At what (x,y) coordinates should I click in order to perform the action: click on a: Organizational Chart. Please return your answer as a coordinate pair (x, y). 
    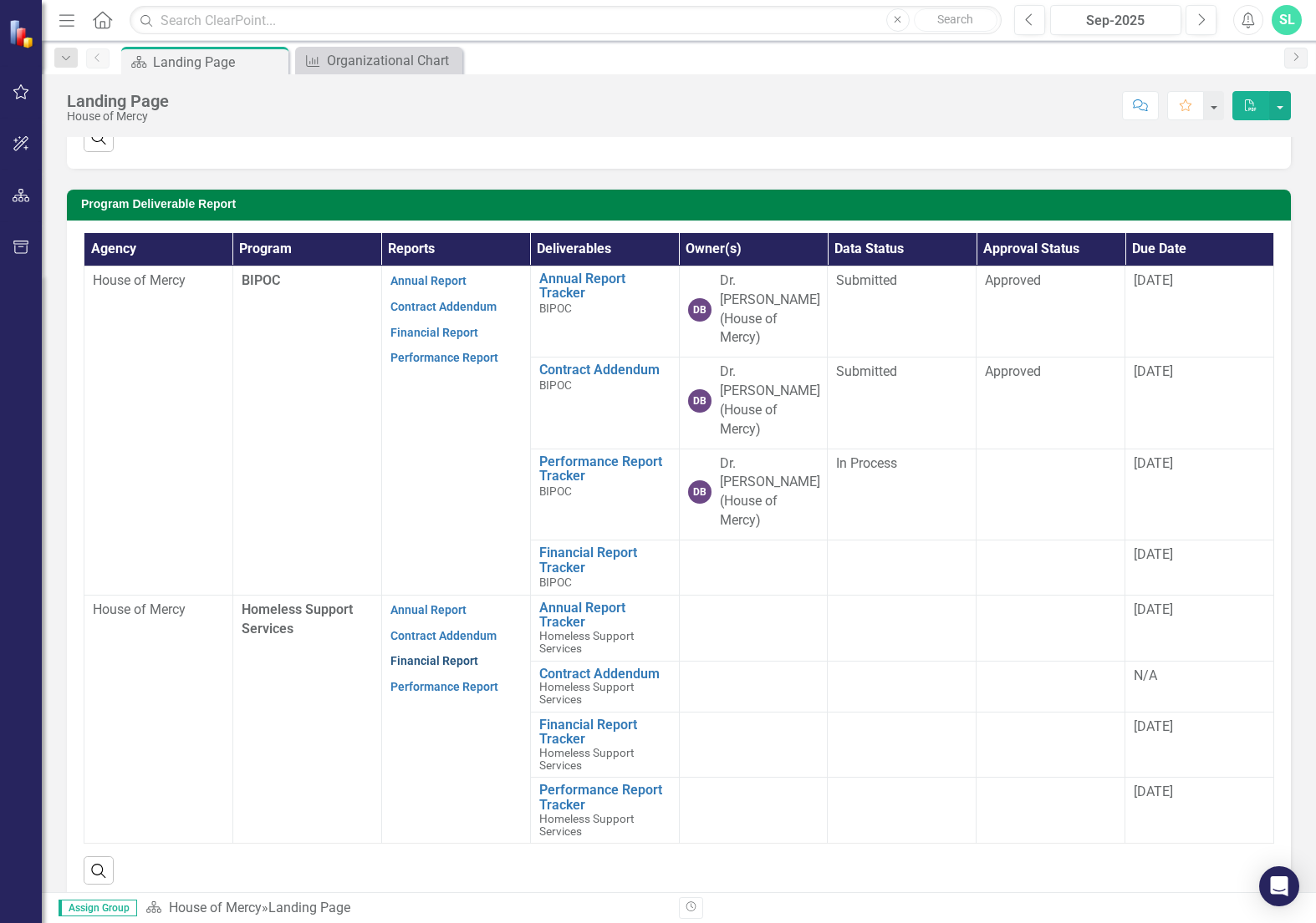
    Looking at the image, I should click on (378, 60).